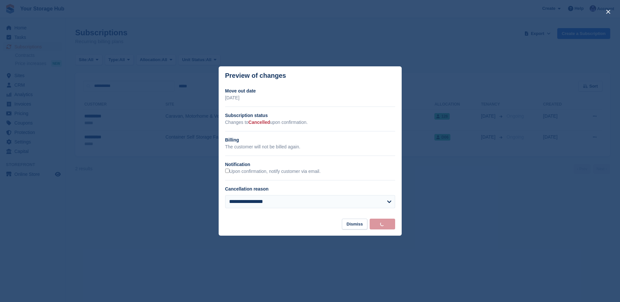 The image size is (620, 302). I want to click on label: Cancellation reason, so click(247, 189).